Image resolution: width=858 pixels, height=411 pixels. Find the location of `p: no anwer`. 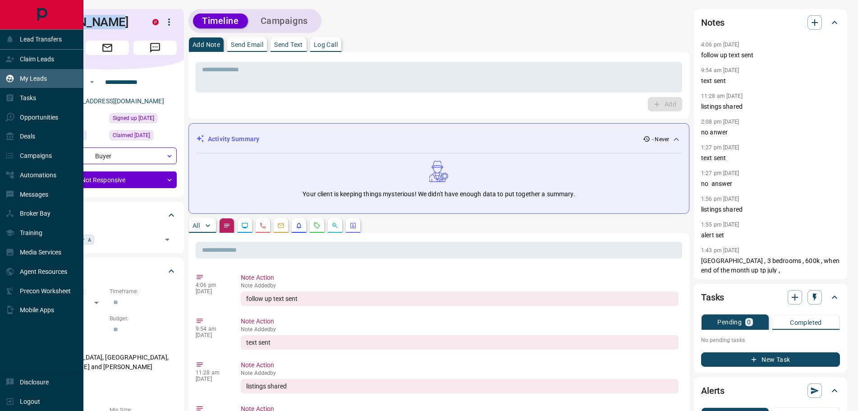

p: no anwer is located at coordinates (770, 132).